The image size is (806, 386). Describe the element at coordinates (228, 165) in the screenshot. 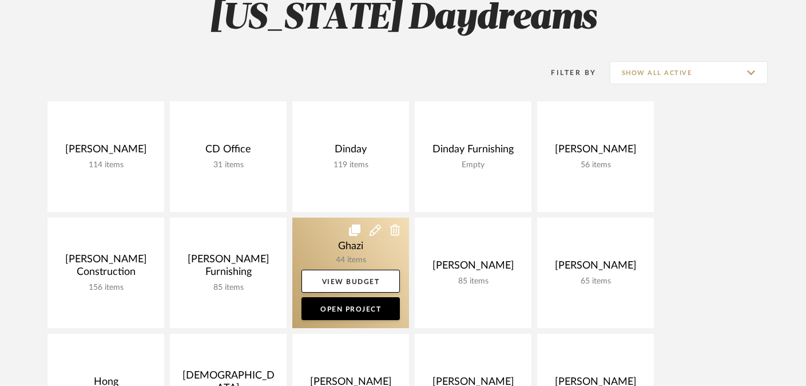

I see `div: 31 items` at that location.